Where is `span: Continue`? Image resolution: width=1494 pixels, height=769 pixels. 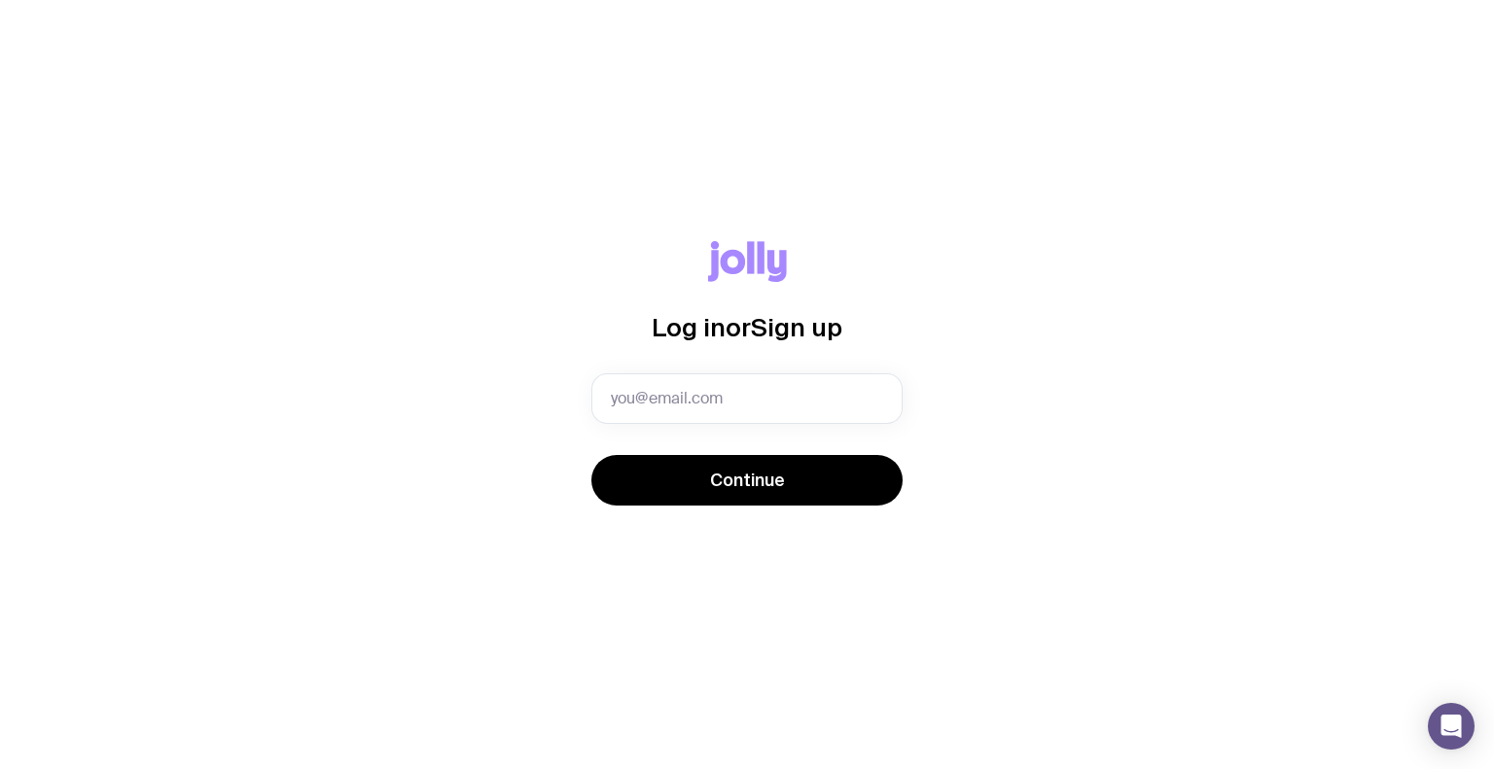
span: Continue is located at coordinates (747, 480).